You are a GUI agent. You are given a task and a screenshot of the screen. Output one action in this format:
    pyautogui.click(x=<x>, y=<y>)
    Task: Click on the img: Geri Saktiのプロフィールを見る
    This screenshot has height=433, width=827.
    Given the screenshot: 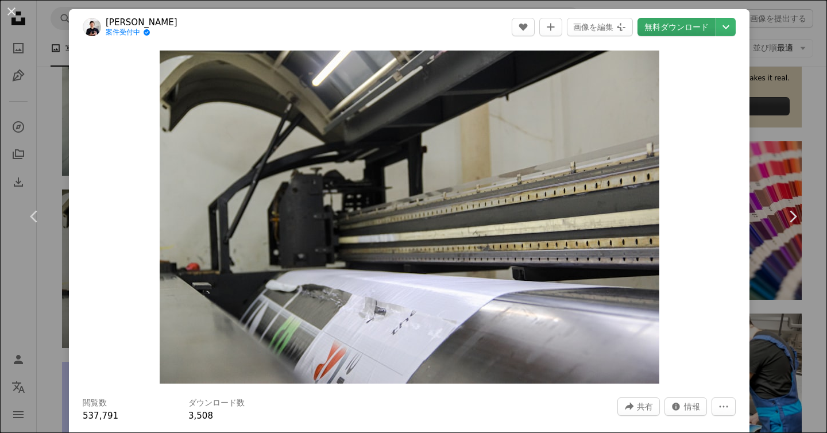 What is the action you would take?
    pyautogui.click(x=92, y=27)
    